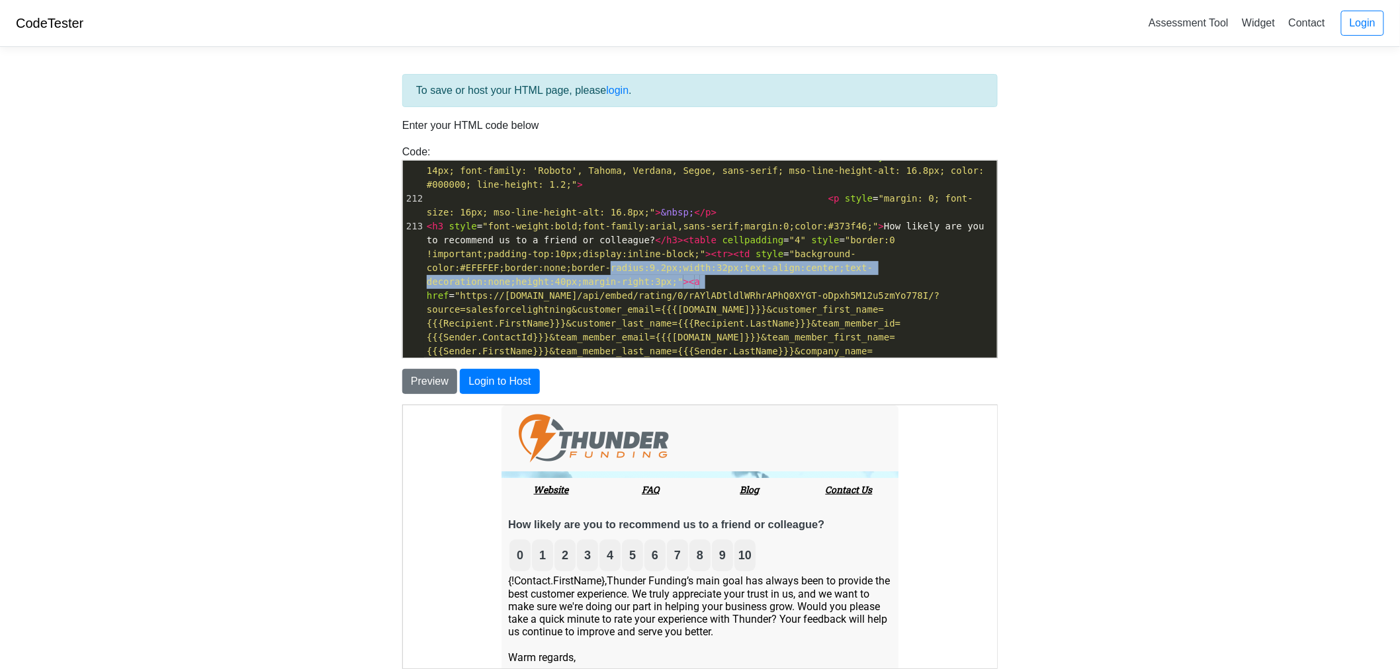  What do you see at coordinates (319, 150) in the screenshot?
I see `a: 9` at bounding box center [319, 150].